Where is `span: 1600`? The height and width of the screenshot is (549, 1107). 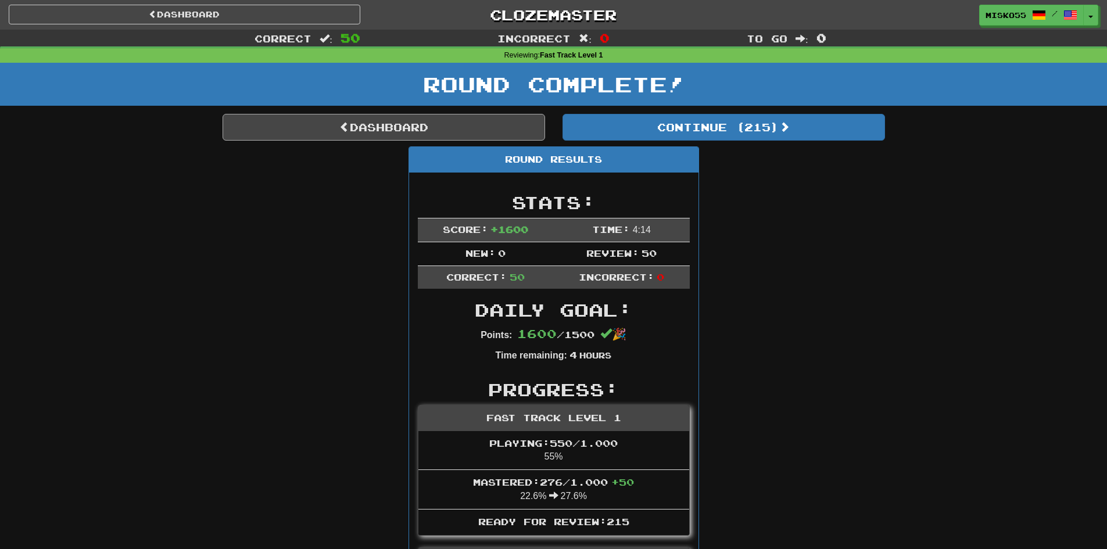 span: 1600 is located at coordinates (537, 333).